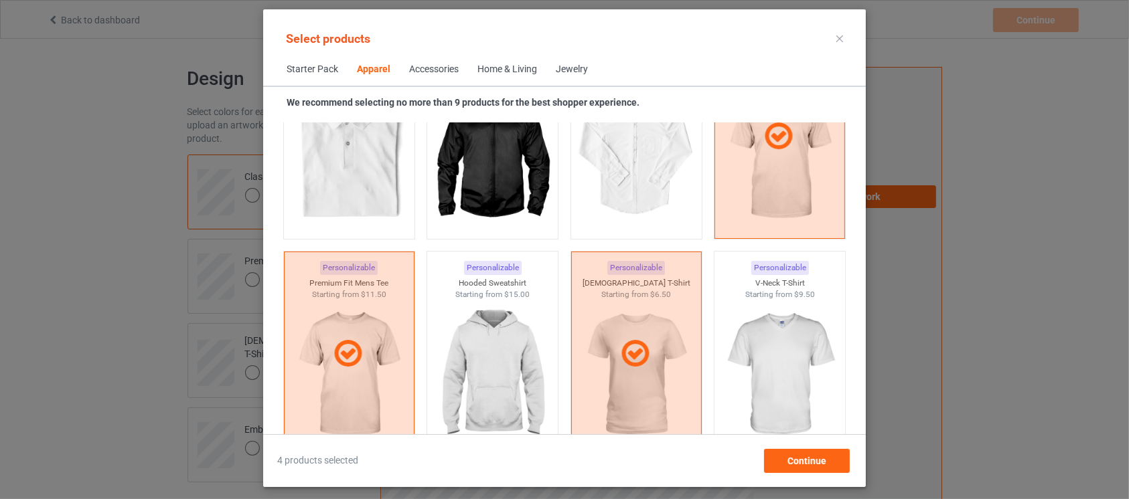  What do you see at coordinates (317, 461) in the screenshot?
I see `span: 4 products selected` at bounding box center [317, 461].